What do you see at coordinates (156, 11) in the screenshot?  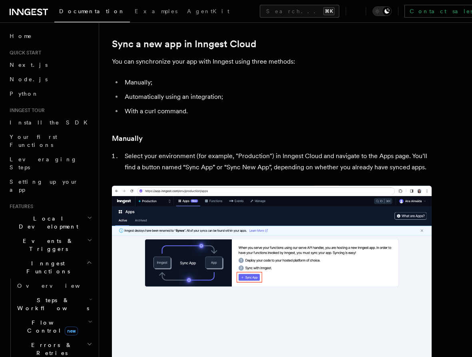 I see `span: Examples` at bounding box center [156, 11].